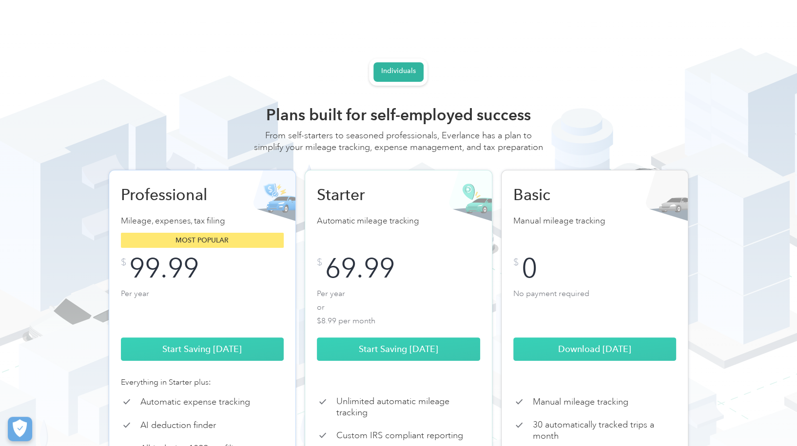 The image size is (797, 446). What do you see at coordinates (202, 221) in the screenshot?
I see `p: Mileage, expenses, tax filing` at bounding box center [202, 221].